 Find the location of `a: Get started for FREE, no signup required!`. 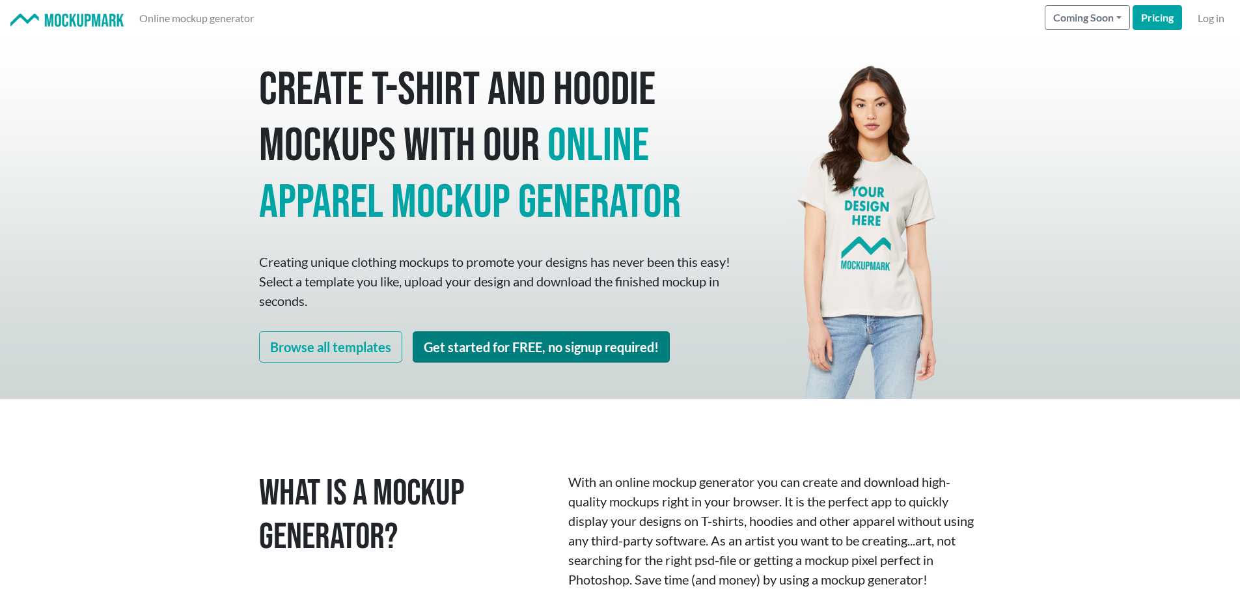

a: Get started for FREE, no signup required! is located at coordinates (541, 347).